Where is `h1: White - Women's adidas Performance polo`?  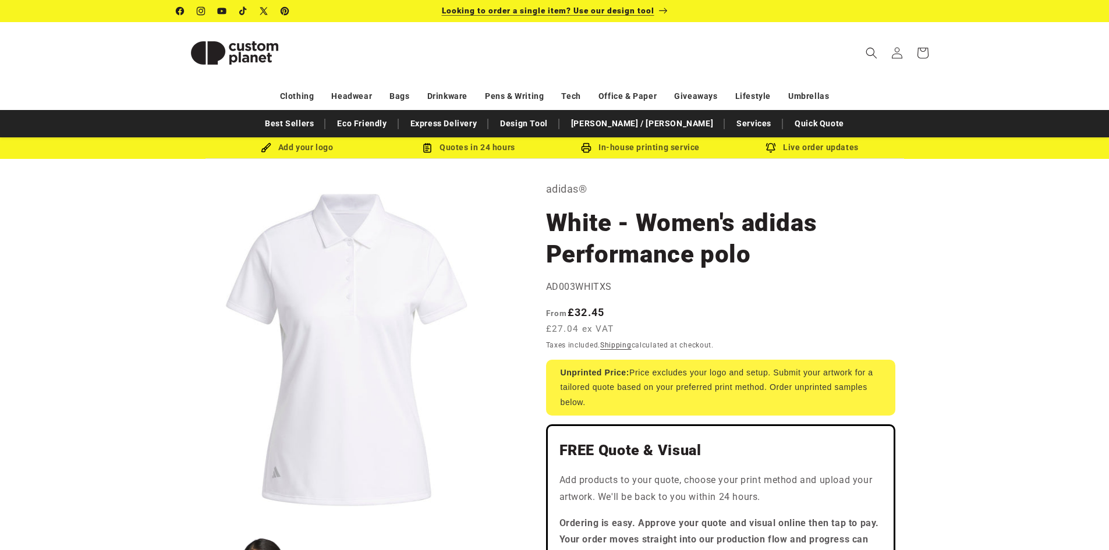
h1: White - Women's adidas Performance polo is located at coordinates (721, 239).